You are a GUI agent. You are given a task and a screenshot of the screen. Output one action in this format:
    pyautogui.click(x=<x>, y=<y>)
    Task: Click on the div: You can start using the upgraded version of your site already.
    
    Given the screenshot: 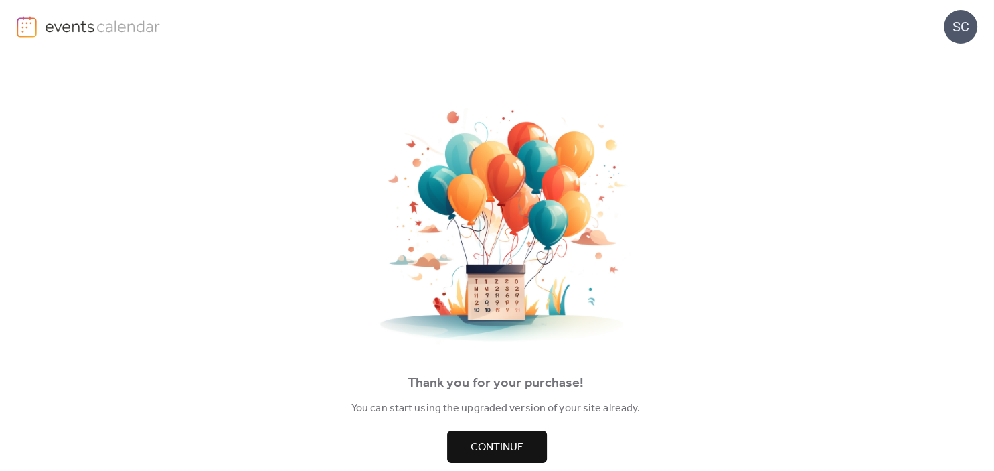 What is the action you would take?
    pyautogui.click(x=496, y=408)
    